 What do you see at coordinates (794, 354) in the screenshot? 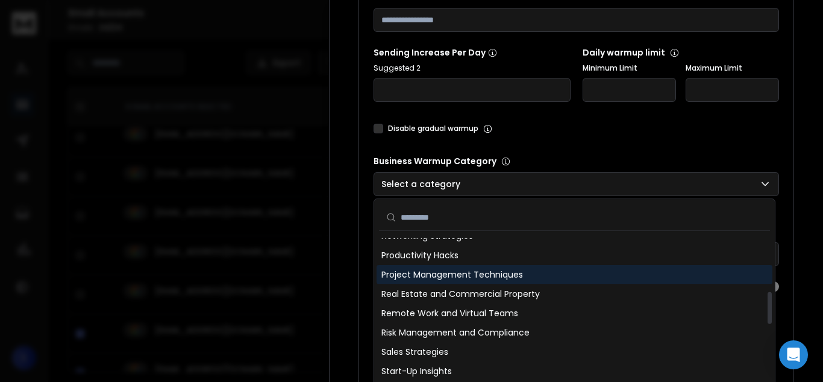
I see `div: Open Intercom Messenger` at bounding box center [794, 354].